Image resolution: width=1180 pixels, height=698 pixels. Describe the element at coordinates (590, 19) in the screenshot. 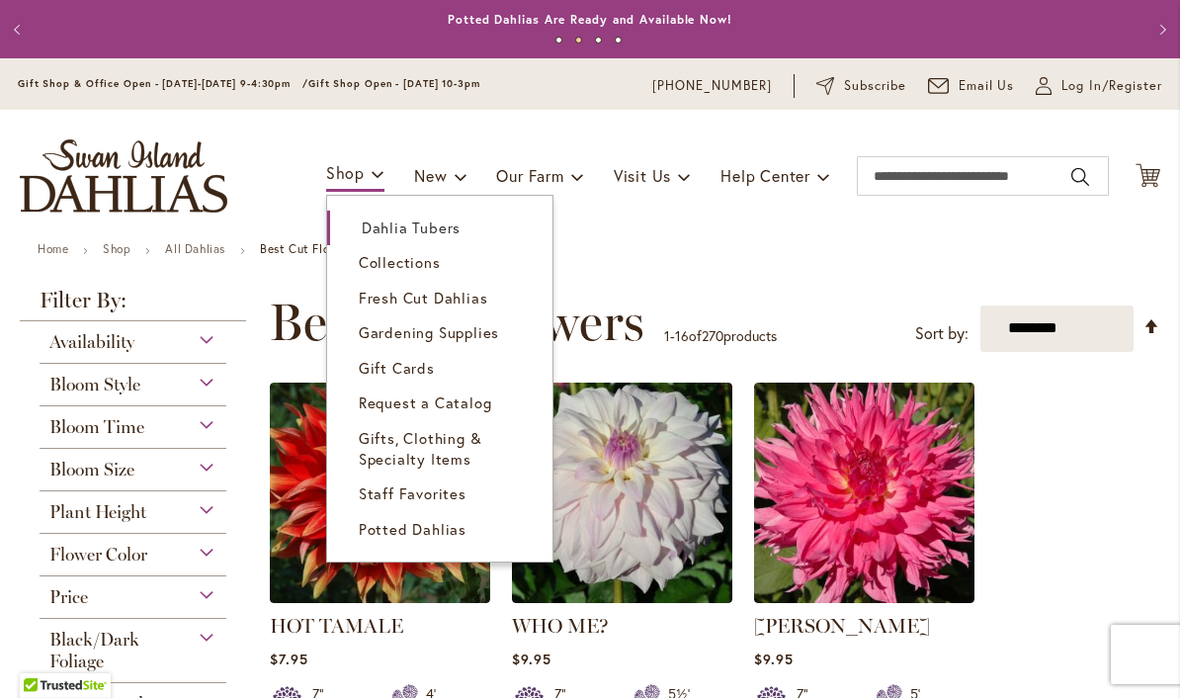

I see `a: Potted Dahlias Are Ready and Available Now!` at that location.